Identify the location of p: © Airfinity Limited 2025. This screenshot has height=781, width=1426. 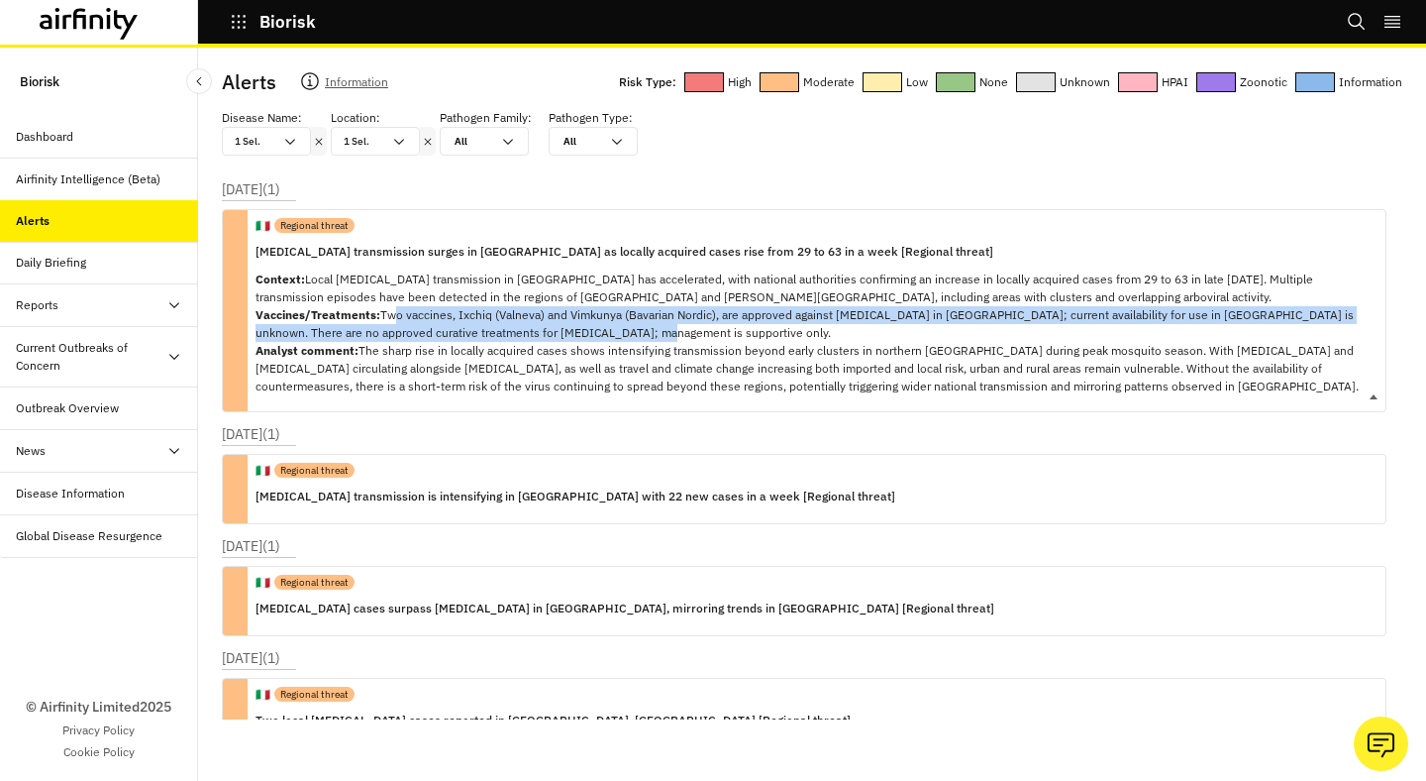
(98, 706).